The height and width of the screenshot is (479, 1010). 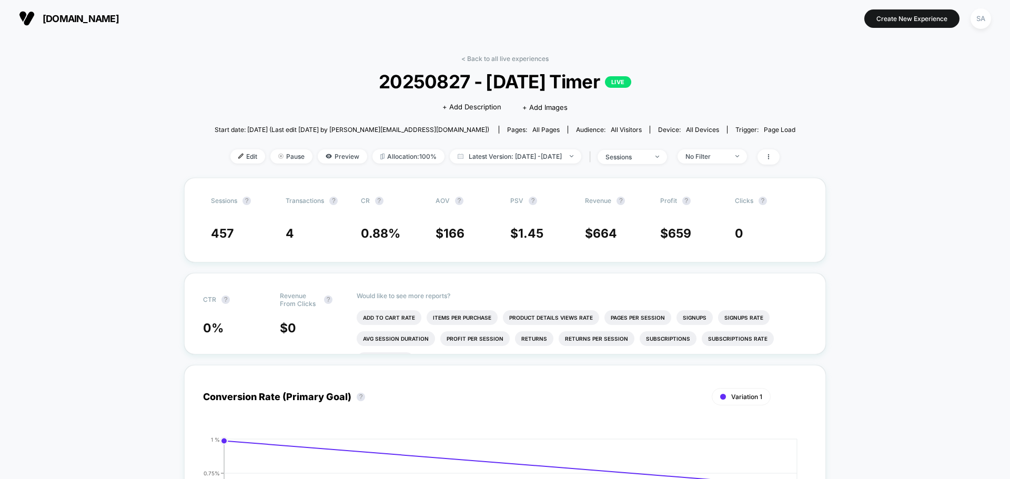 What do you see at coordinates (582, 296) in the screenshot?
I see `p: Would like to see more reports?` at bounding box center [582, 296].